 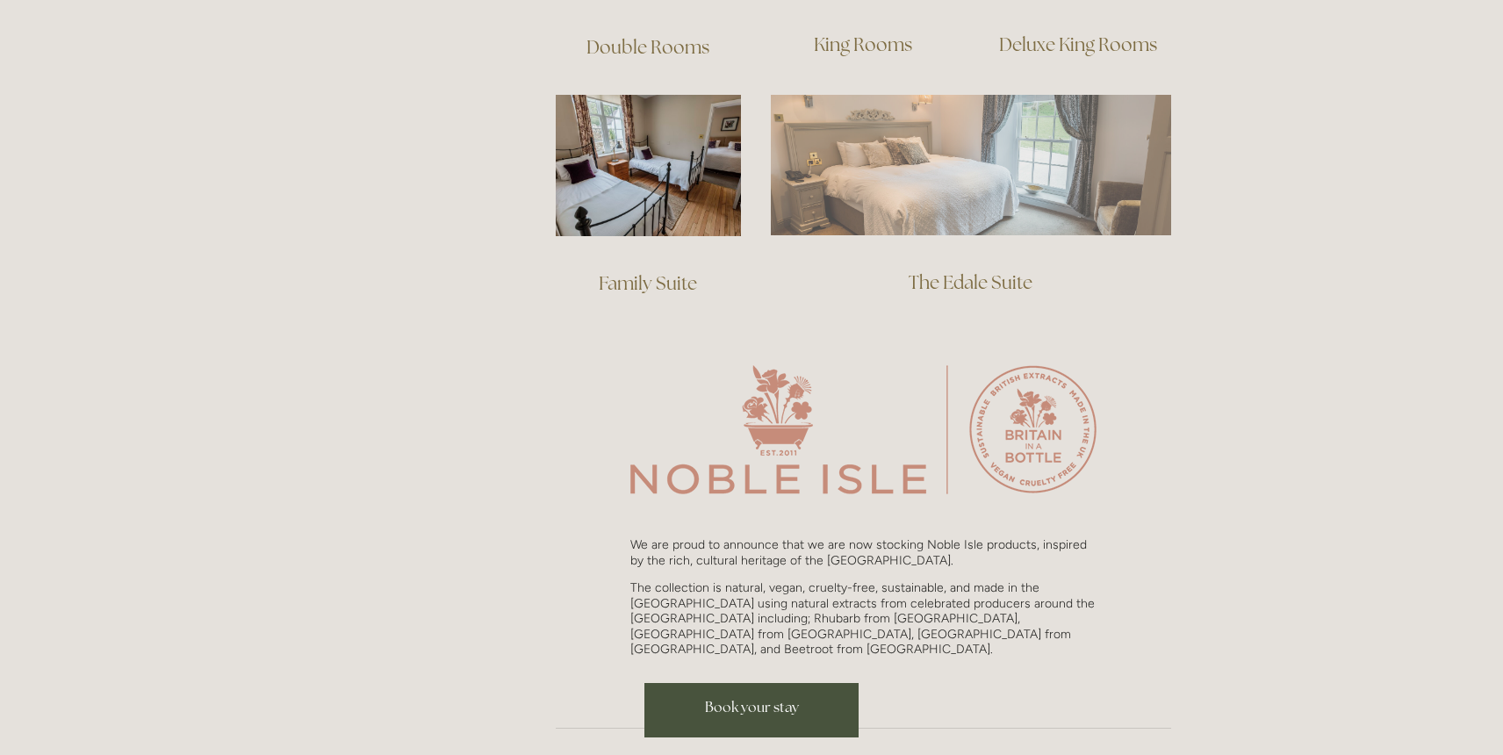 I want to click on img: Family Suite view, Losehill Hotel, so click(x=648, y=165).